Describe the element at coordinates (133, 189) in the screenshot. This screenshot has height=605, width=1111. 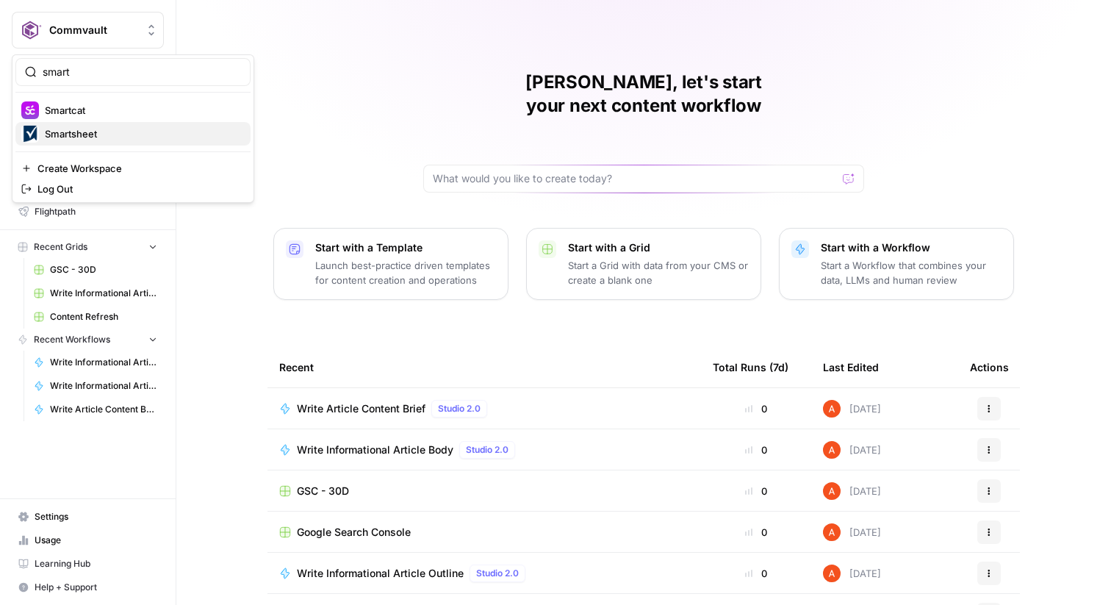
I see `a: Log Out` at that location.